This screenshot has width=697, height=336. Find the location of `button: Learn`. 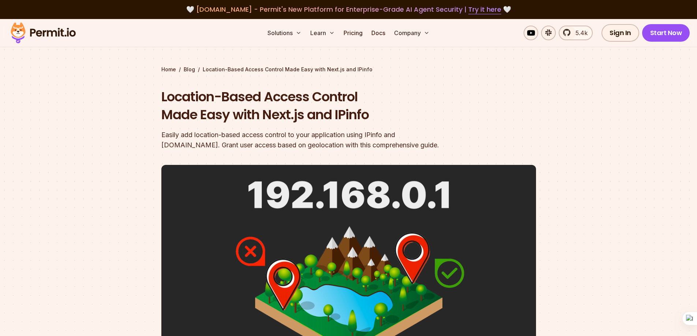

button: Learn is located at coordinates (322, 33).